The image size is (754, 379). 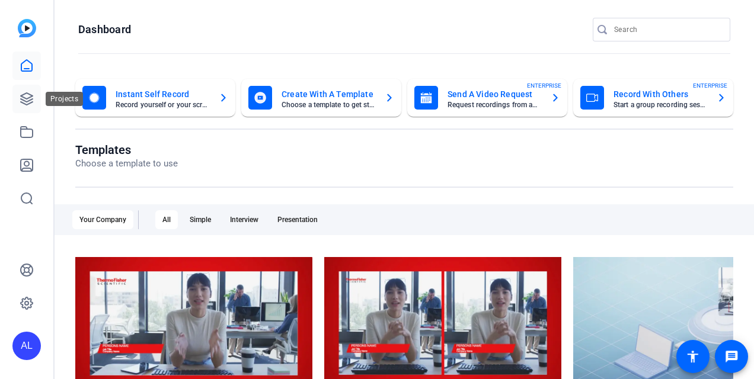 What do you see at coordinates (297, 220) in the screenshot?
I see `div: Presentation` at bounding box center [297, 220].